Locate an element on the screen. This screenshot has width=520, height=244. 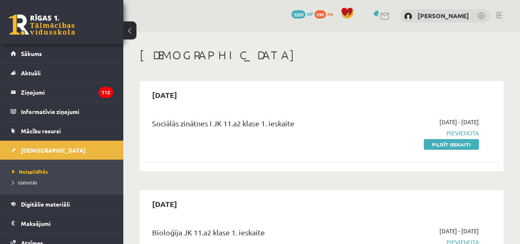
span: Izlabotās is located at coordinates (25, 182).